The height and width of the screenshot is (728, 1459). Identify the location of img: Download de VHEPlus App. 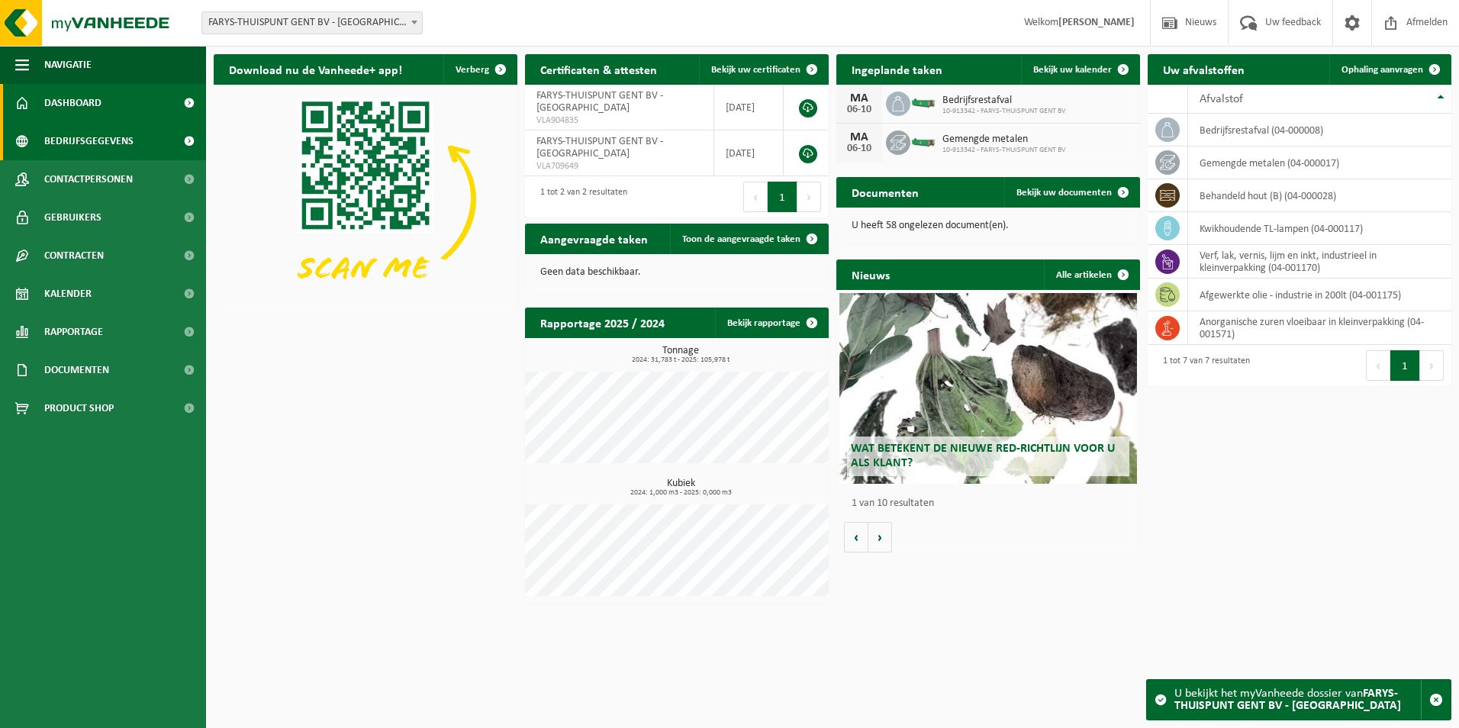
(366, 198).